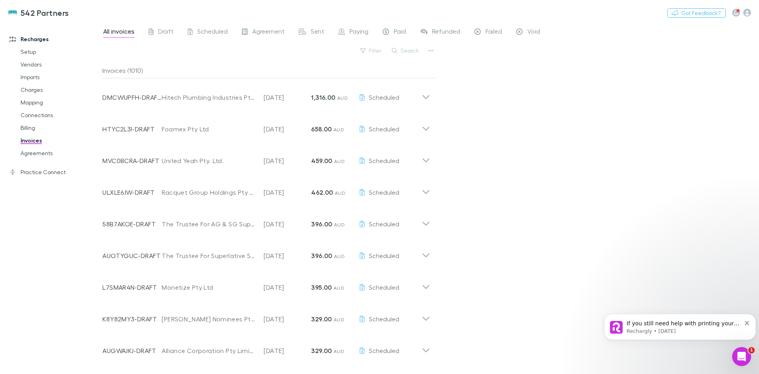  Describe the element at coordinates (83, 26) in the screenshot. I see `p: If you still need help with printing your invoice or locating your unique agreement URL, I am her...` at that location.